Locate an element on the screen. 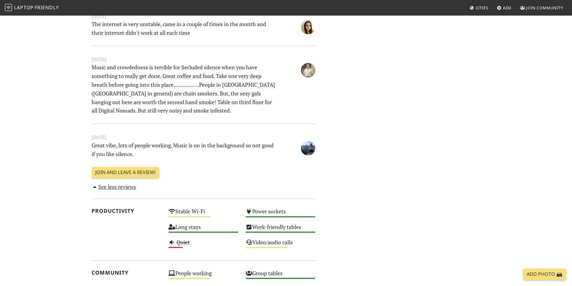 The width and height of the screenshot is (572, 286). a: Add is located at coordinates (504, 8).